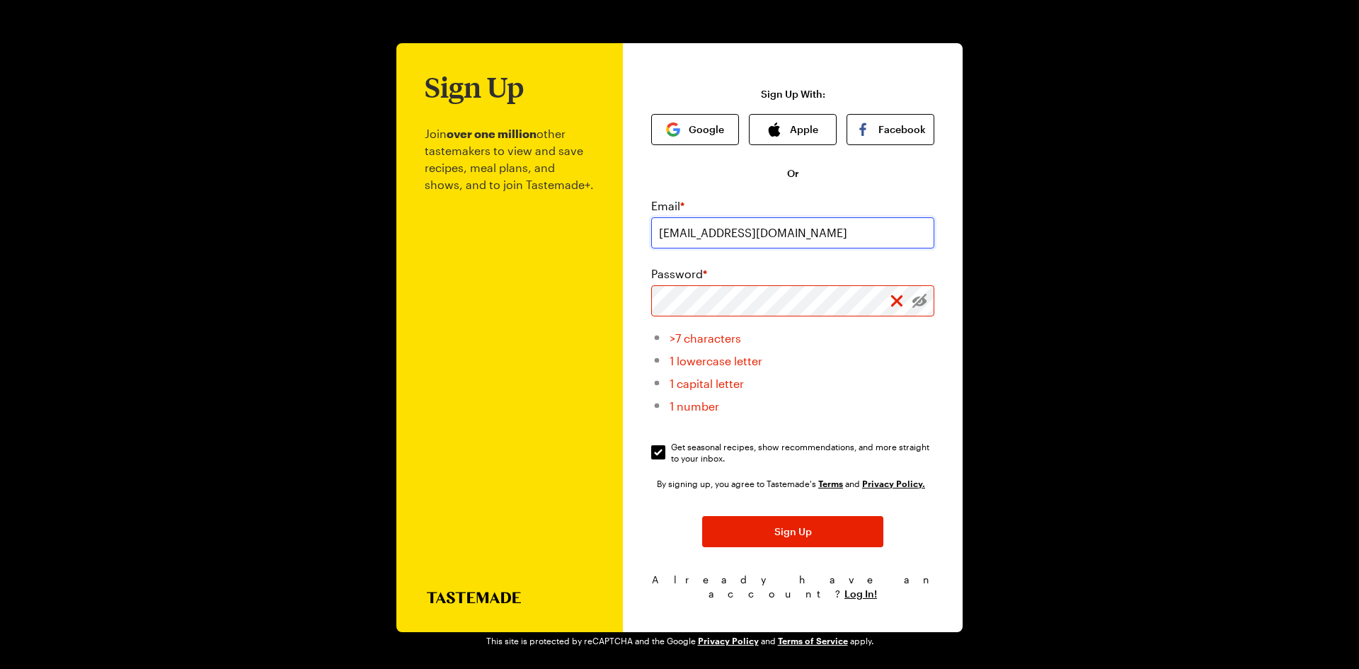 The width and height of the screenshot is (1359, 669). I want to click on button: Sign Up, so click(793, 531).